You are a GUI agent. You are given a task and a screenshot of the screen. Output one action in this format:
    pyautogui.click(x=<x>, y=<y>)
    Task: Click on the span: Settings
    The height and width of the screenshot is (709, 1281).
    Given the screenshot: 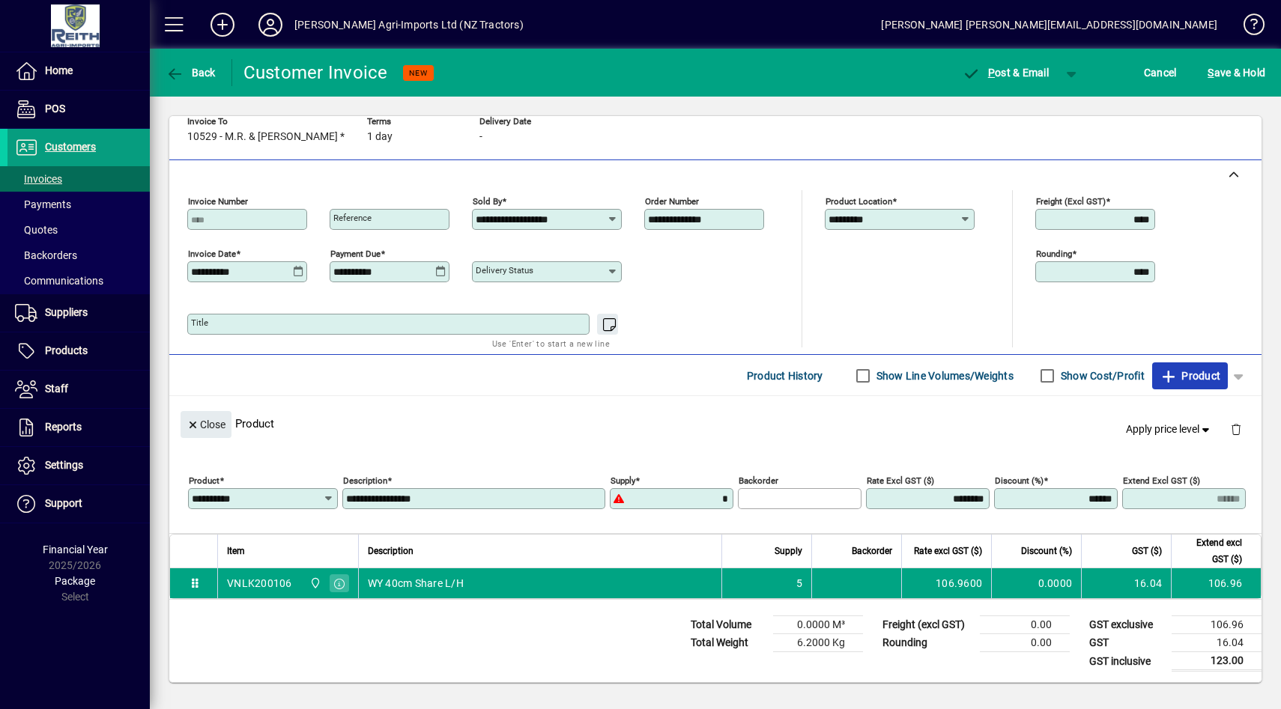 What is the action you would take?
    pyautogui.click(x=64, y=465)
    